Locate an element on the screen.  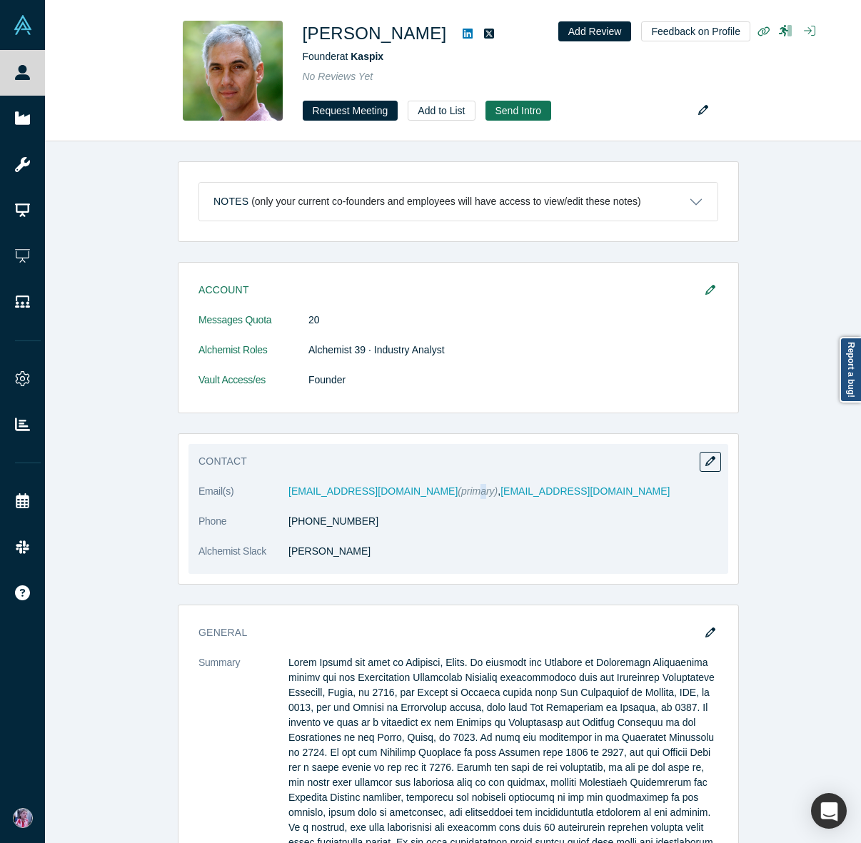
button: Request Meeting is located at coordinates (350, 111).